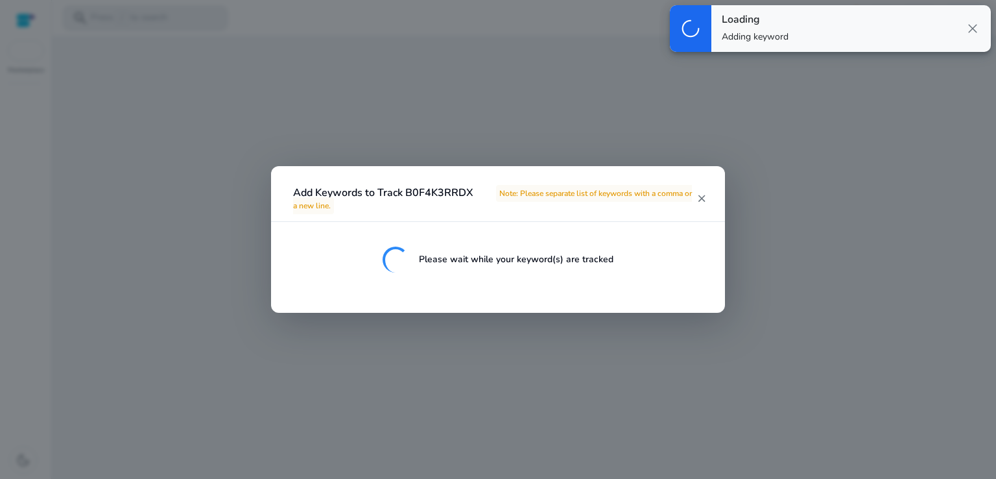 This screenshot has height=479, width=996. I want to click on h5: Please wait while your keyword(s) are tracked, so click(516, 259).